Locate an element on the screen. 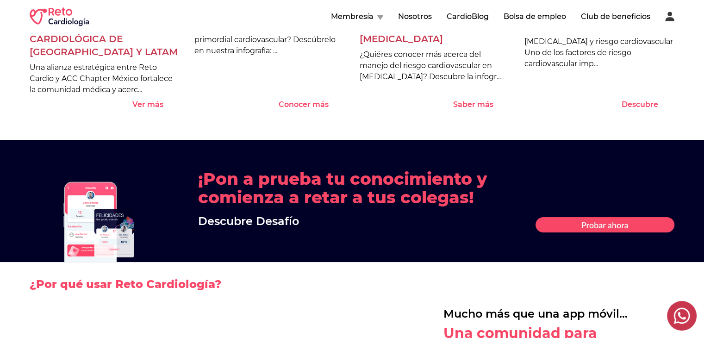  img: Desafío is located at coordinates (605, 224).